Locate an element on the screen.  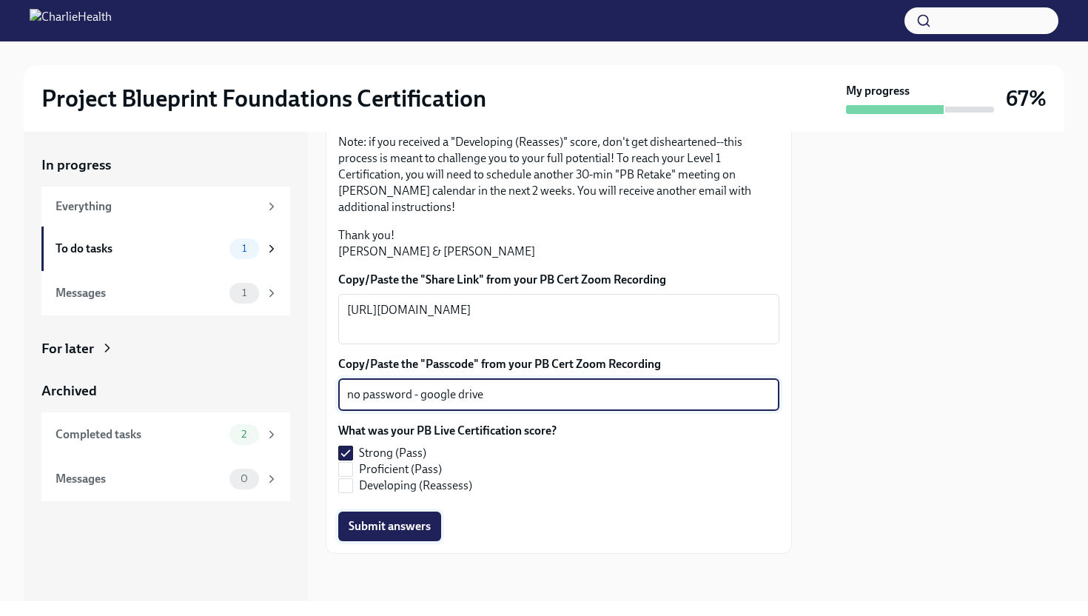
div: Everything is located at coordinates (157, 206).